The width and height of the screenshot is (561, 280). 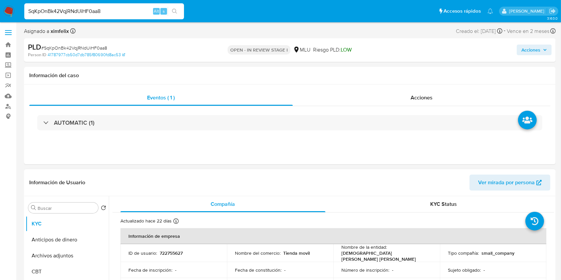 What do you see at coordinates (509, 183) in the screenshot?
I see `button: Ver mirada por persona` at bounding box center [509, 183].